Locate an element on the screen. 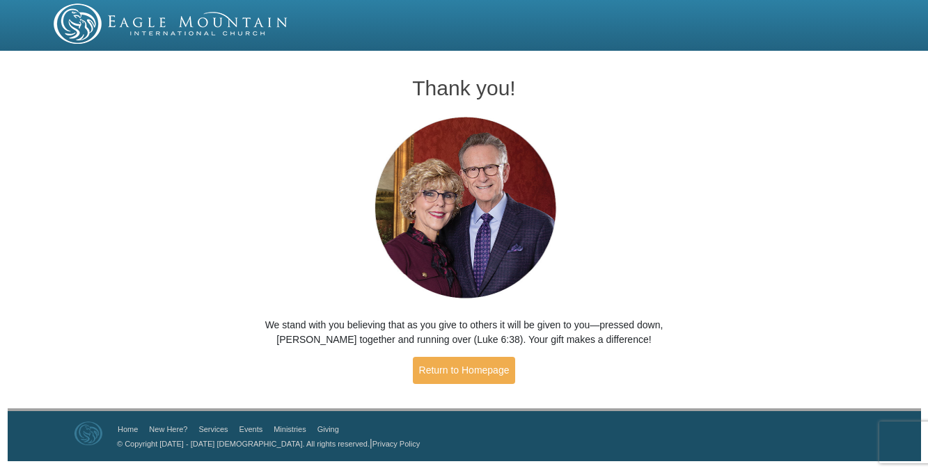 The width and height of the screenshot is (928, 473). a: Home is located at coordinates (127, 429).